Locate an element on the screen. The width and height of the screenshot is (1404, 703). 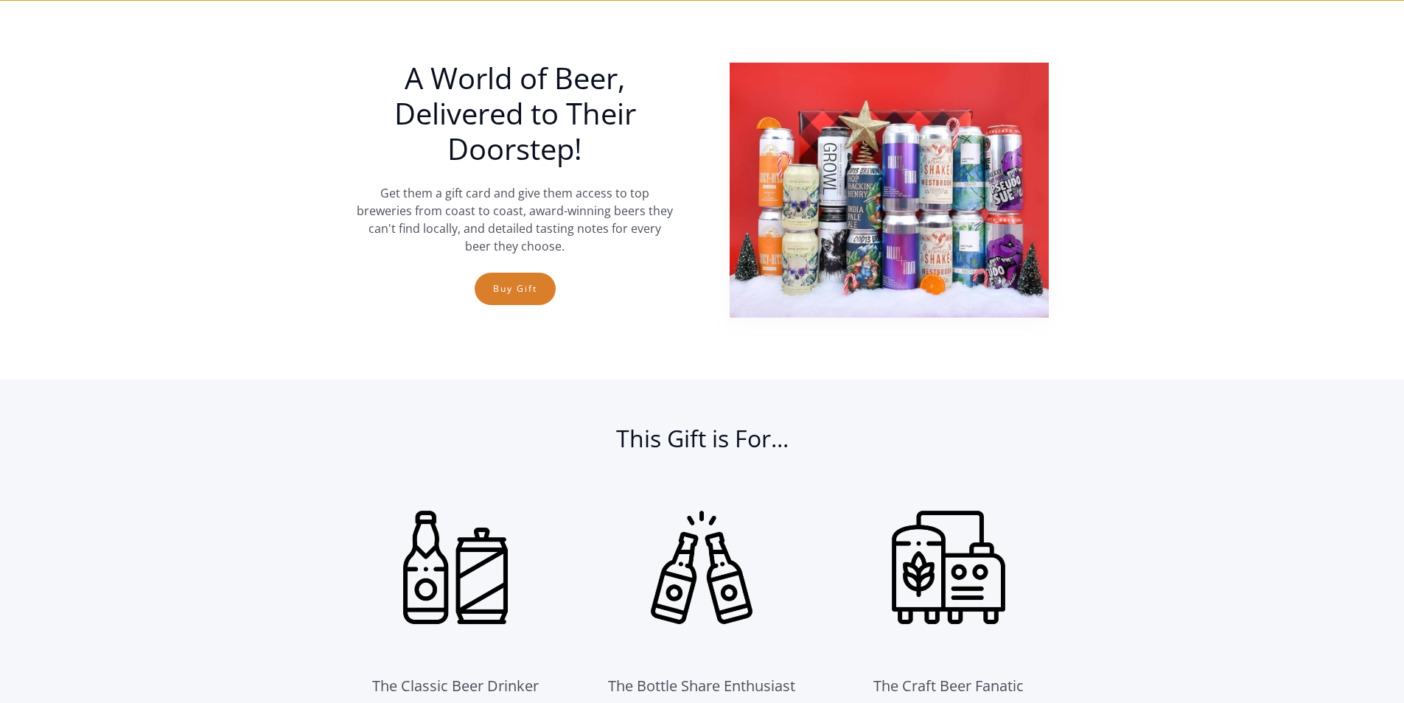
div: The Bottle Share Enthusiast is located at coordinates (702, 686).